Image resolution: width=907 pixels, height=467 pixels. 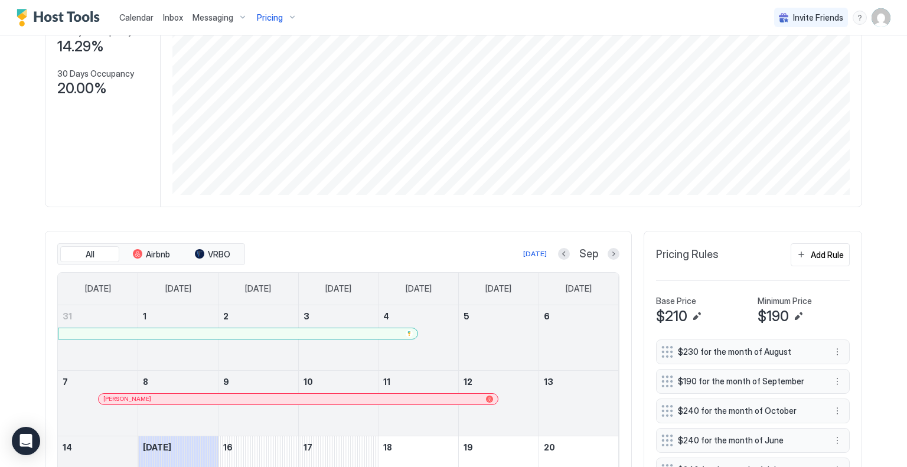 I want to click on span: 16, so click(x=228, y=447).